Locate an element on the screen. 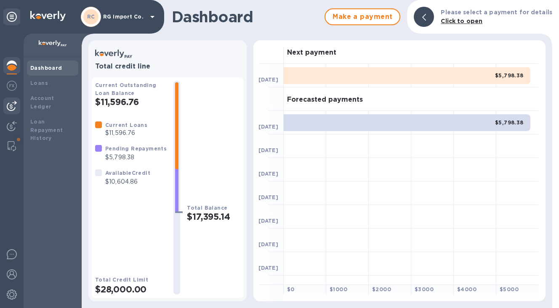 Image resolution: width=559 pixels, height=308 pixels. b: $ 4000 is located at coordinates (467, 289).